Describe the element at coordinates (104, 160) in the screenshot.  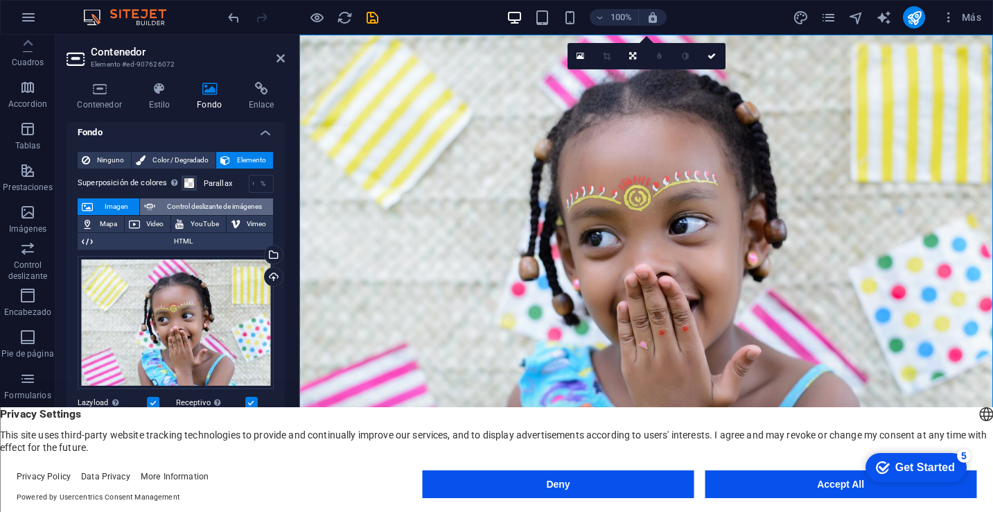
I see `button: Ninguno` at that location.